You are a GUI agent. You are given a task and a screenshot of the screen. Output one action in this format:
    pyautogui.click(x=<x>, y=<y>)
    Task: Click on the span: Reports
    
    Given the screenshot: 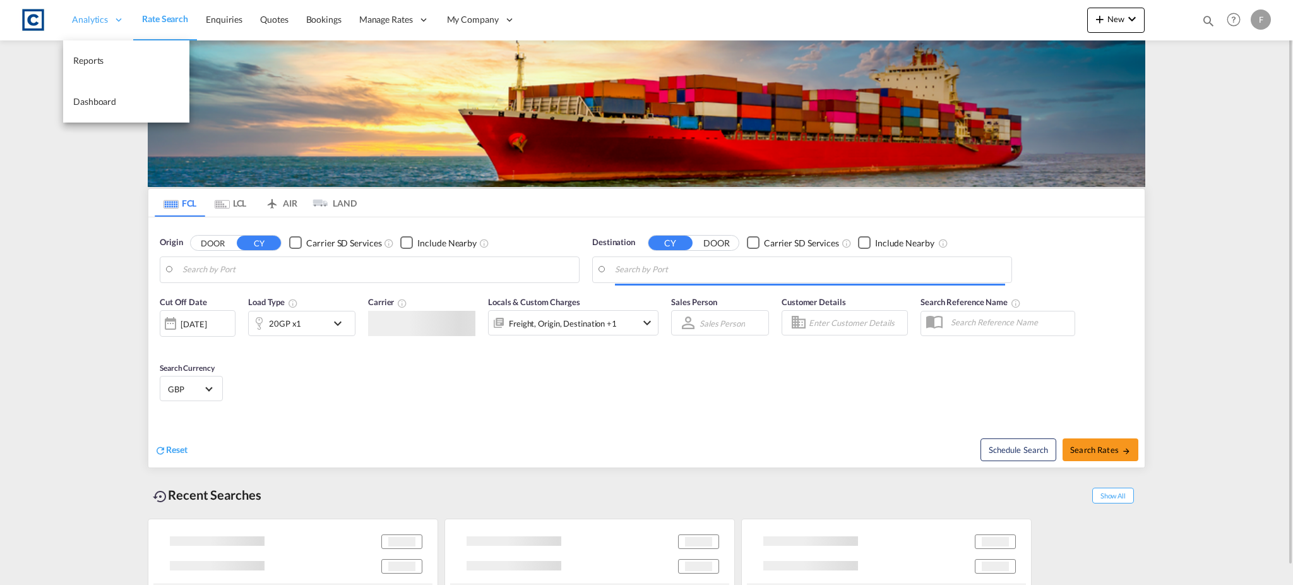 What is the action you would take?
    pyautogui.click(x=88, y=60)
    